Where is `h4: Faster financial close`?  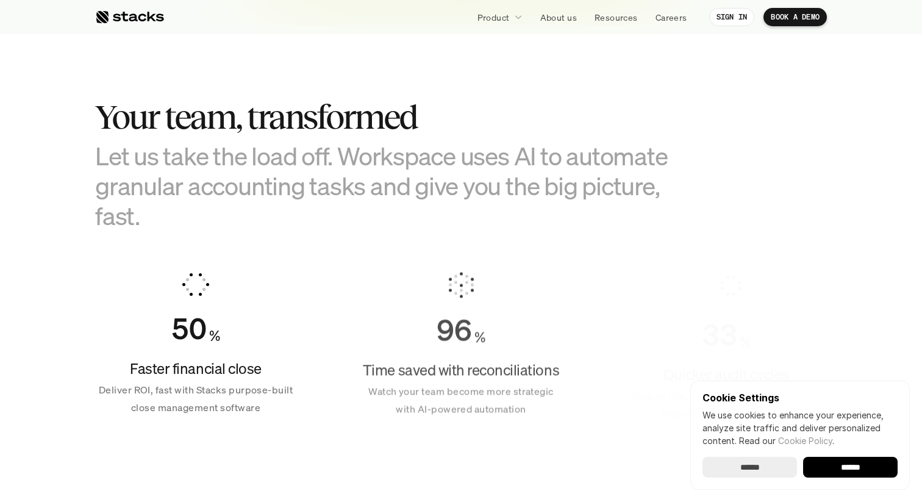 h4: Faster financial close is located at coordinates (196, 369).